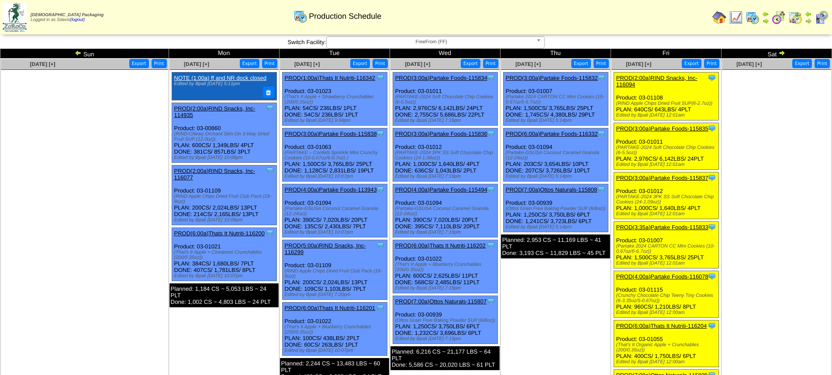  What do you see at coordinates (67, 17) in the screenshot?
I see `span: Logged in as Sdavis` at bounding box center [67, 17].